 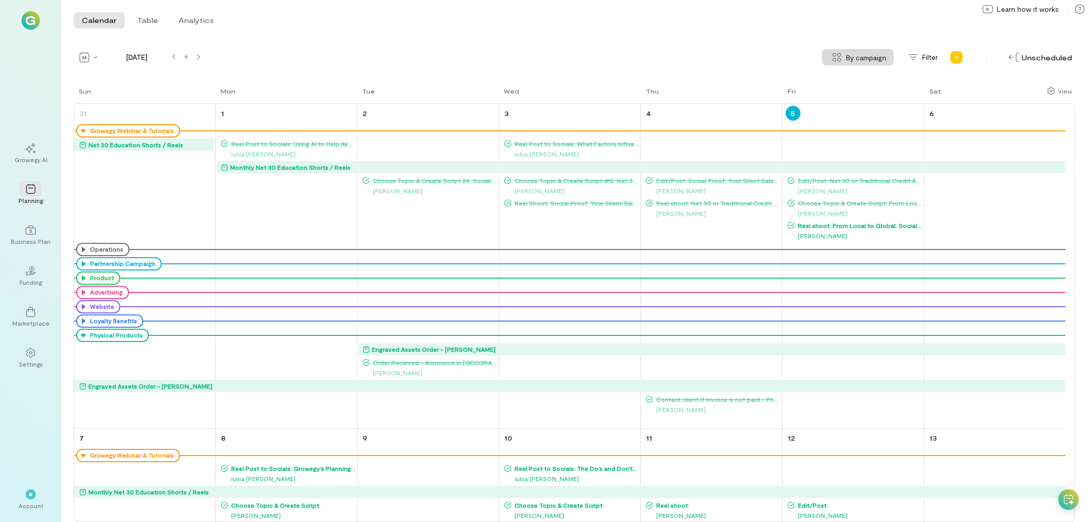 I want to click on span: Choose Topic & Create Script #15: Net 30 or Traditional Credit Accounts: What’s Best for Business?, so click(x=575, y=180).